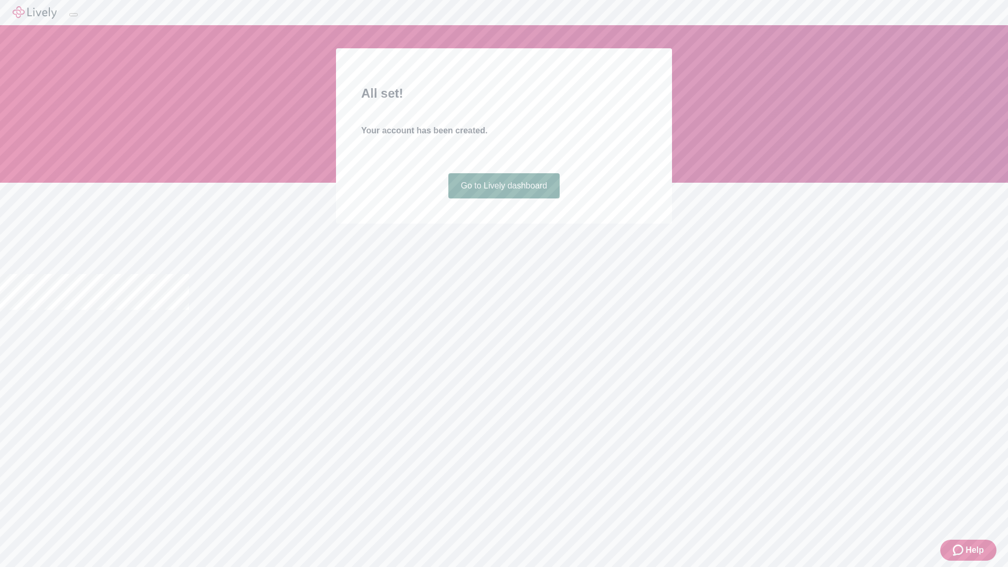  Describe the element at coordinates (504, 186) in the screenshot. I see `a: Go to Lively dashboard` at that location.